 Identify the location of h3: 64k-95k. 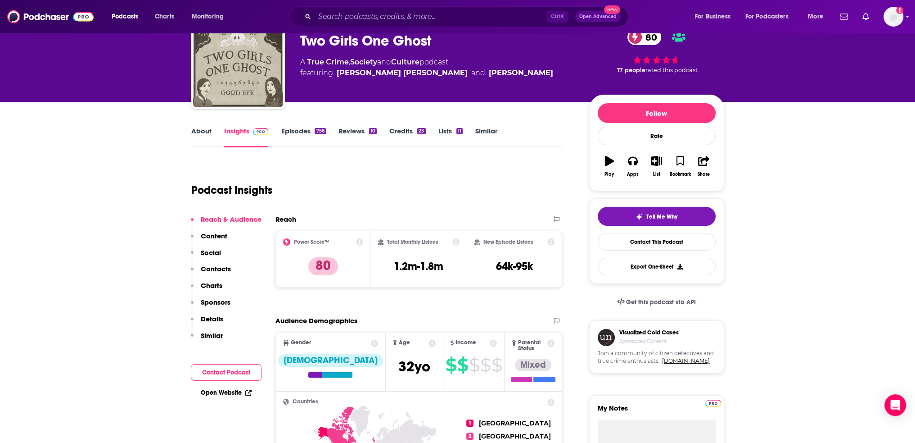
(515, 266).